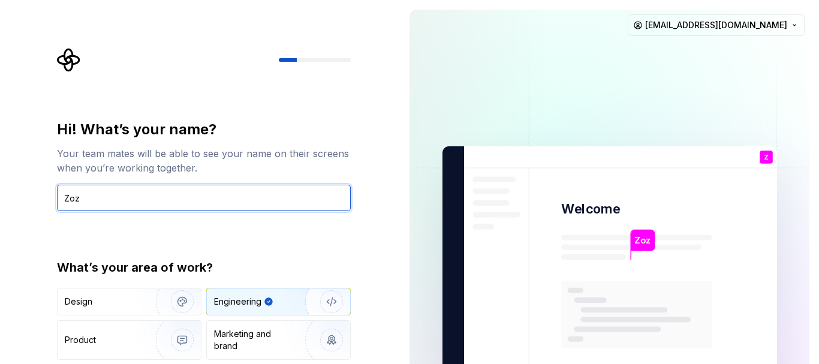  I want to click on div: What’s your area of work?, so click(204, 267).